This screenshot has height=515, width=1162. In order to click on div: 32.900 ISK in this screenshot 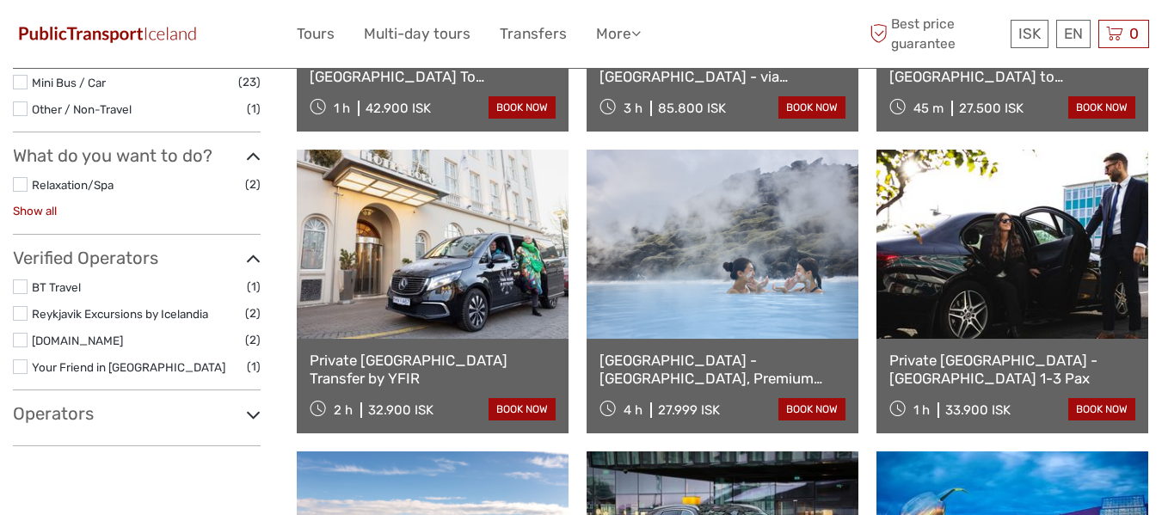, I will do `click(401, 410)`.